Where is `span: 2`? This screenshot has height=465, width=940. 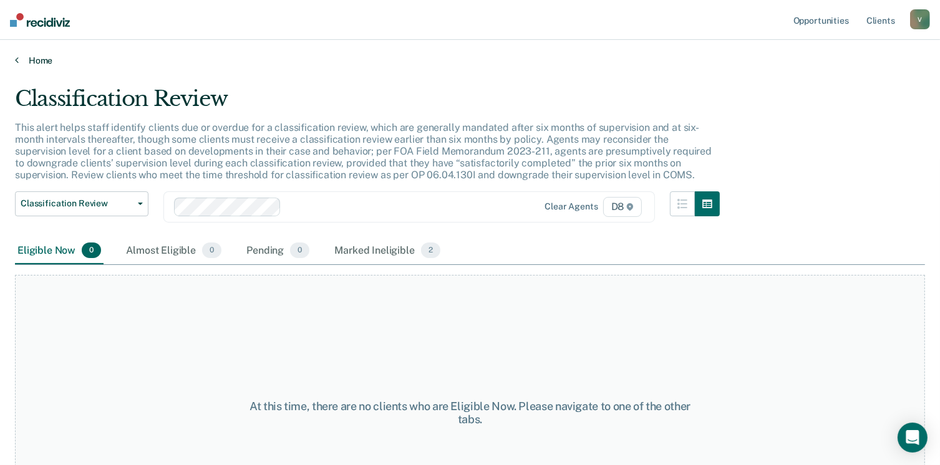
span: 2 is located at coordinates (430, 251).